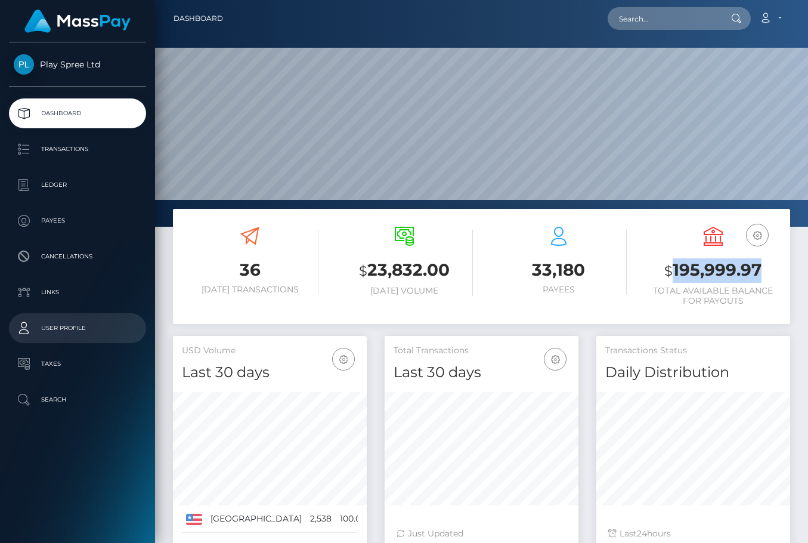 The image size is (808, 543). Describe the element at coordinates (78, 328) in the screenshot. I see `p: User Profile` at that location.